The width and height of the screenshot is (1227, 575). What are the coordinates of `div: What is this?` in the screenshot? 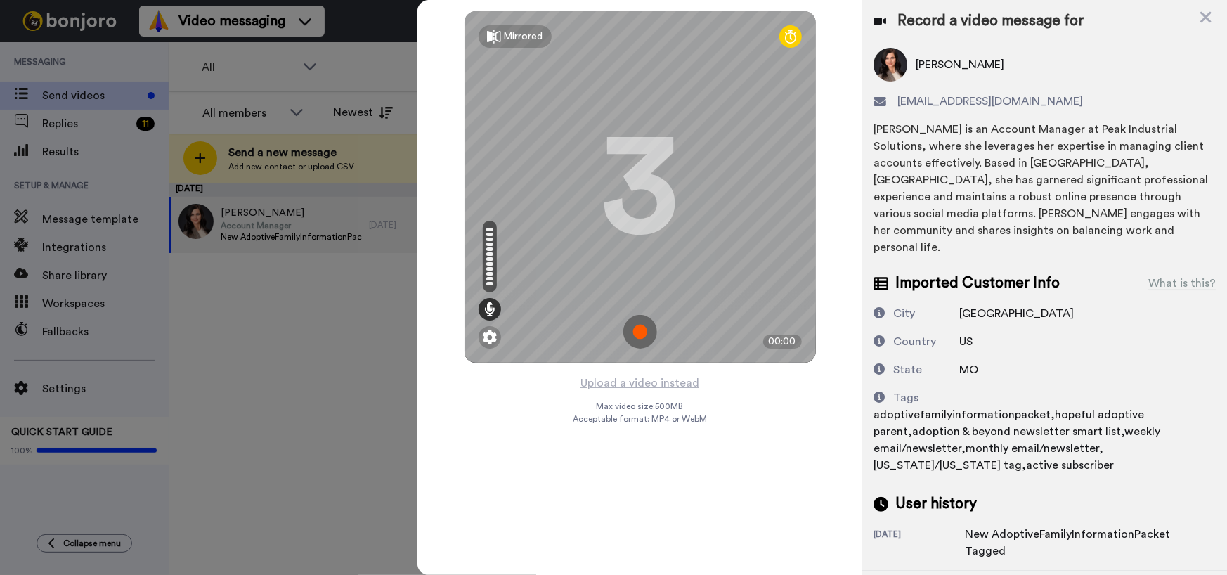 It's located at (1182, 283).